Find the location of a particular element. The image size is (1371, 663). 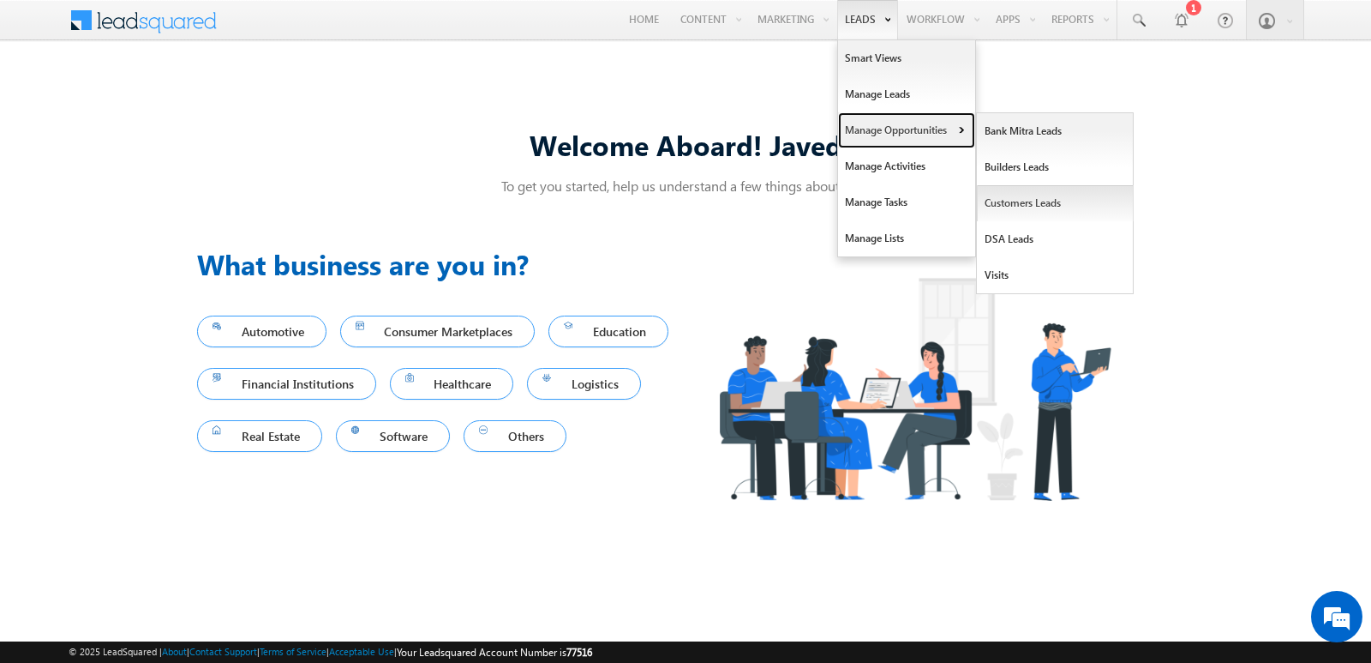

a: DSA Leads is located at coordinates (1055, 239).